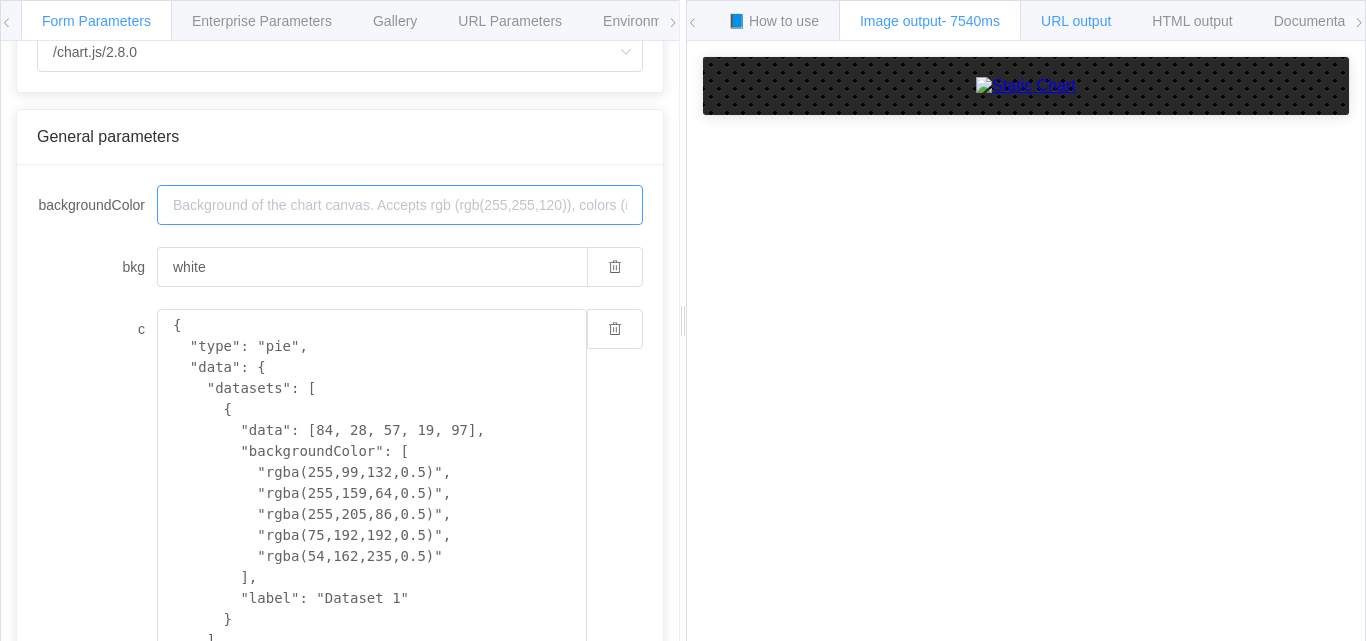  Describe the element at coordinates (97, 267) in the screenshot. I see `label: bkg` at that location.